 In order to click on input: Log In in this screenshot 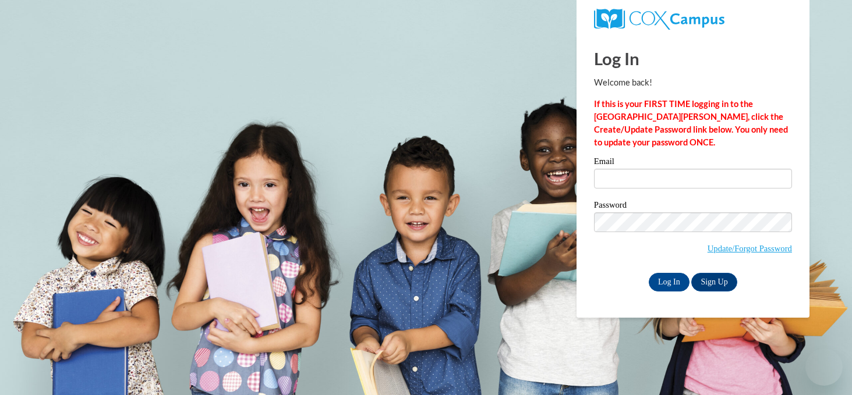, I will do `click(669, 282)`.